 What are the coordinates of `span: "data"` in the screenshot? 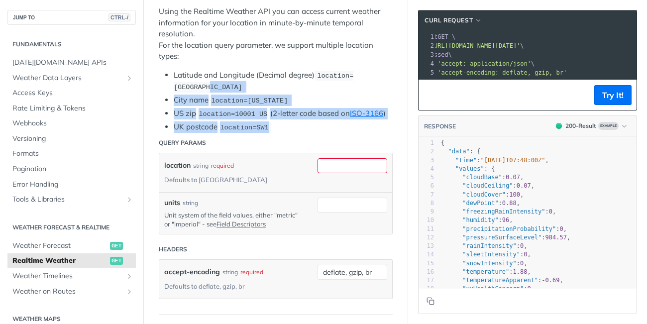 It's located at (458, 151).